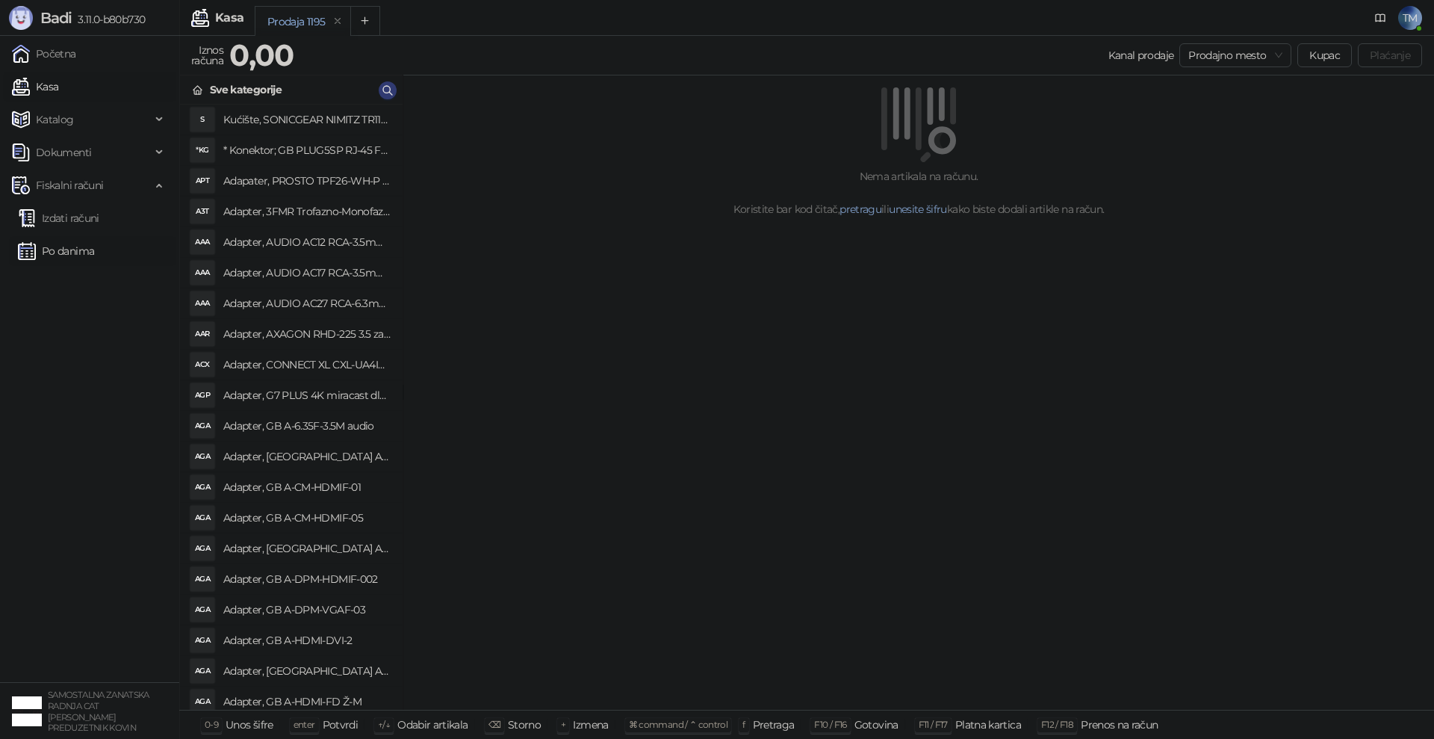 The height and width of the screenshot is (739, 1434). Describe the element at coordinates (307, 701) in the screenshot. I see `h4: Adapter, GB A-HDMI-FD Ž-M` at that location.